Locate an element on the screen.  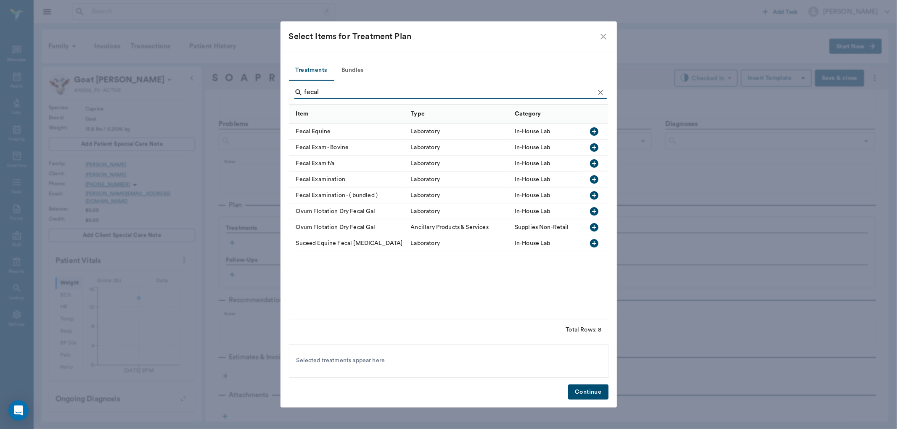
div: Fecal Exam f/a is located at coordinates (348, 164).